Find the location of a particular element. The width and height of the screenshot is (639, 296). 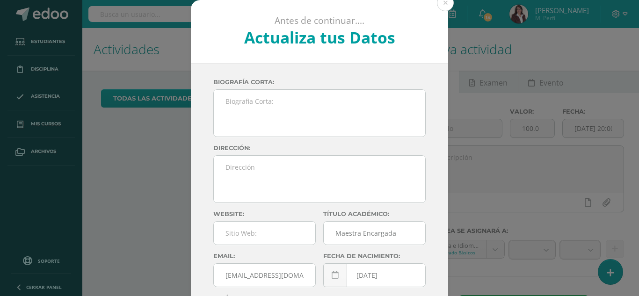

input: Correo Electronico: is located at coordinates (264, 275).